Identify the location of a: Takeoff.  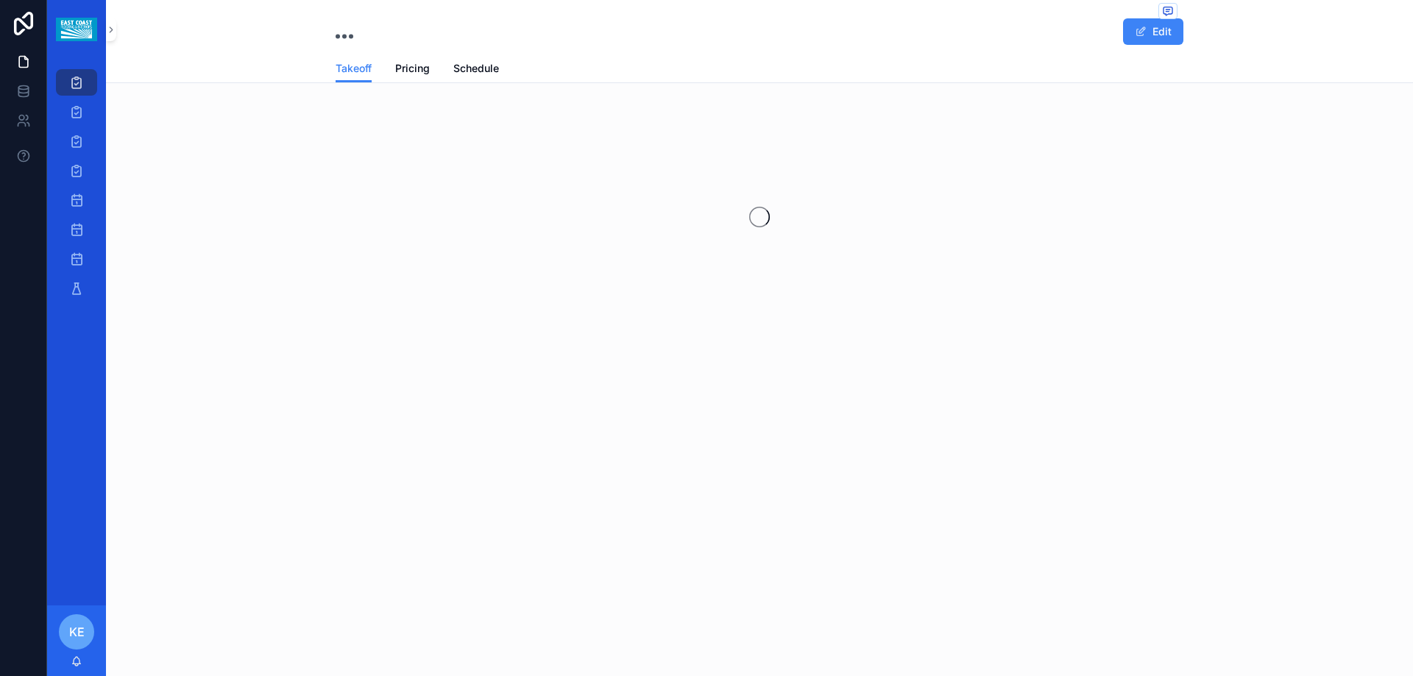
(353, 69).